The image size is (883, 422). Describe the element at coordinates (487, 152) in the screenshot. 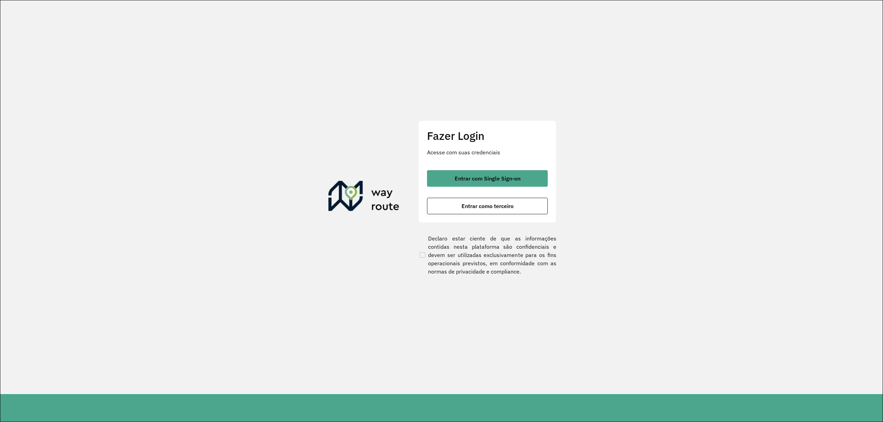

I see `p: Acesse com suas credenciais` at that location.